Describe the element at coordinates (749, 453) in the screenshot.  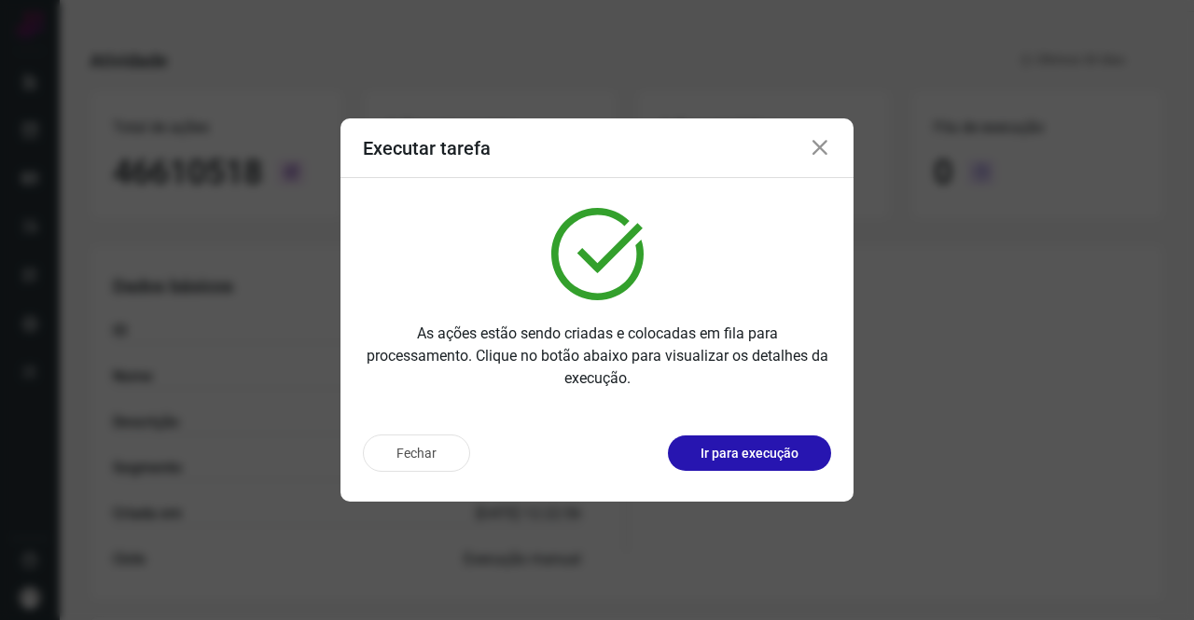
I see `p: Ir para execução` at that location.